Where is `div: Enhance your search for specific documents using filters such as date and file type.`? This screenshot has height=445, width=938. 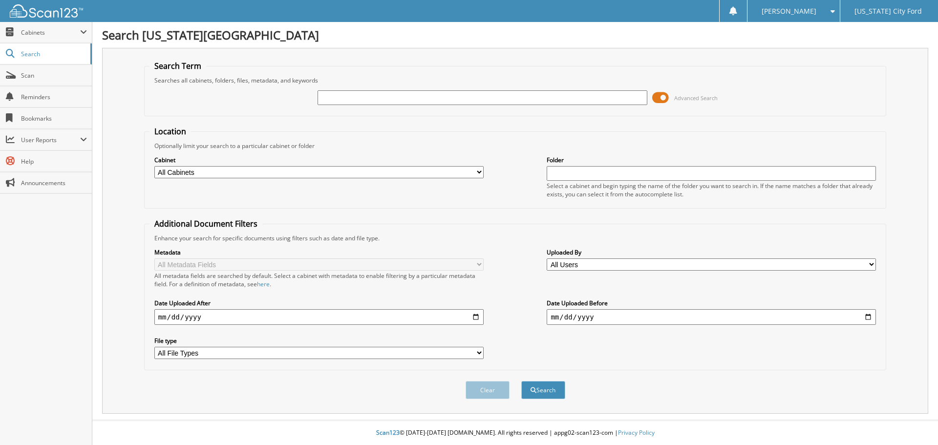
div: Enhance your search for specific documents using filters such as date and file type. is located at coordinates (516, 238).